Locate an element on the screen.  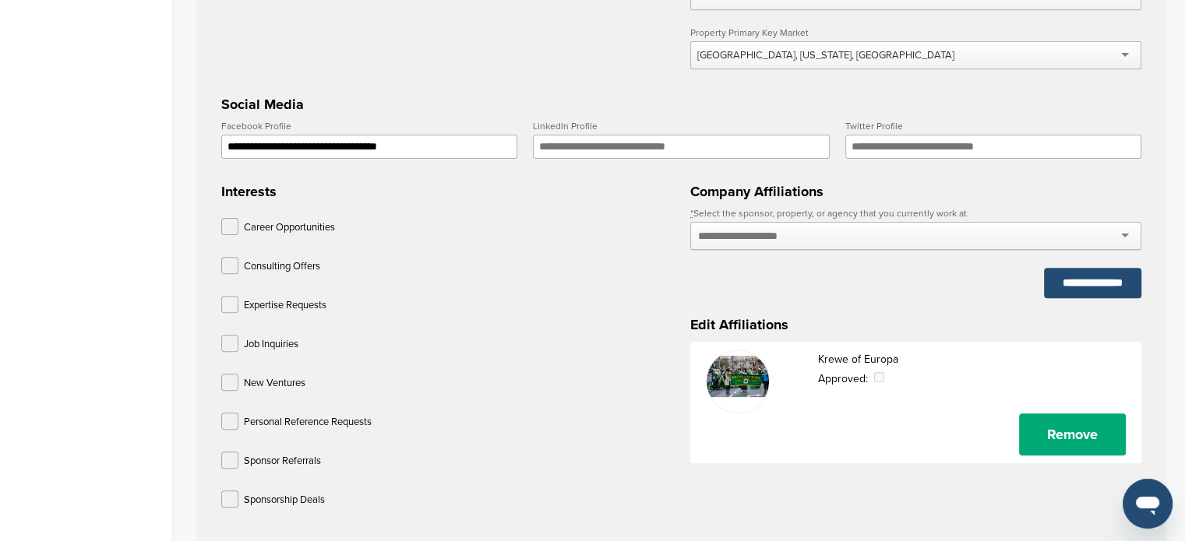
label: Twitter Profile is located at coordinates (993, 126).